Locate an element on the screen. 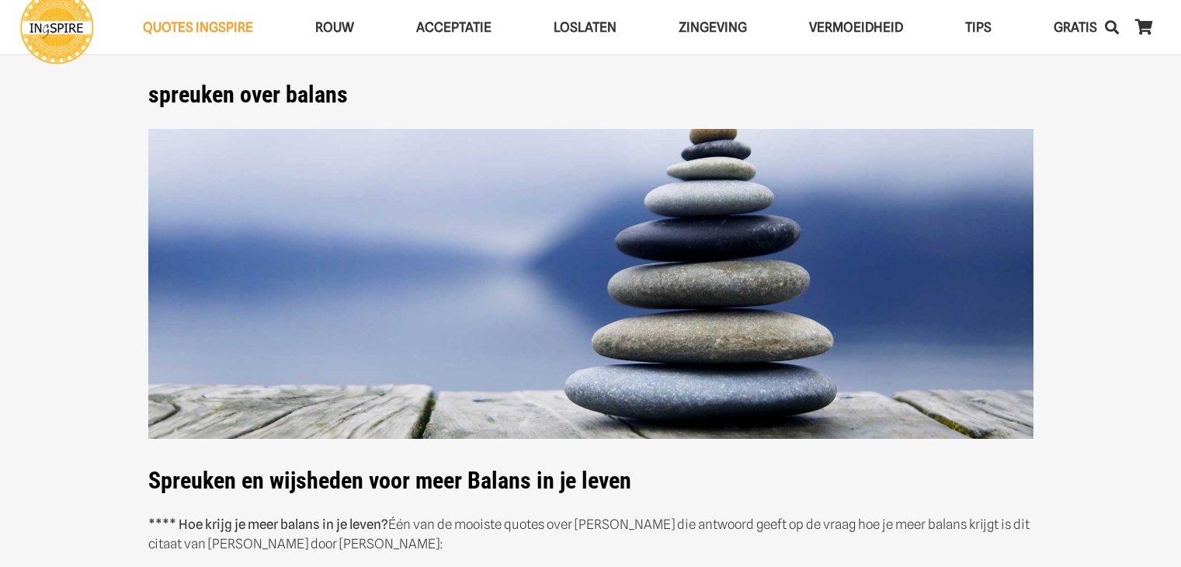  a: TIPSTIPS Menu is located at coordinates (979, 27).